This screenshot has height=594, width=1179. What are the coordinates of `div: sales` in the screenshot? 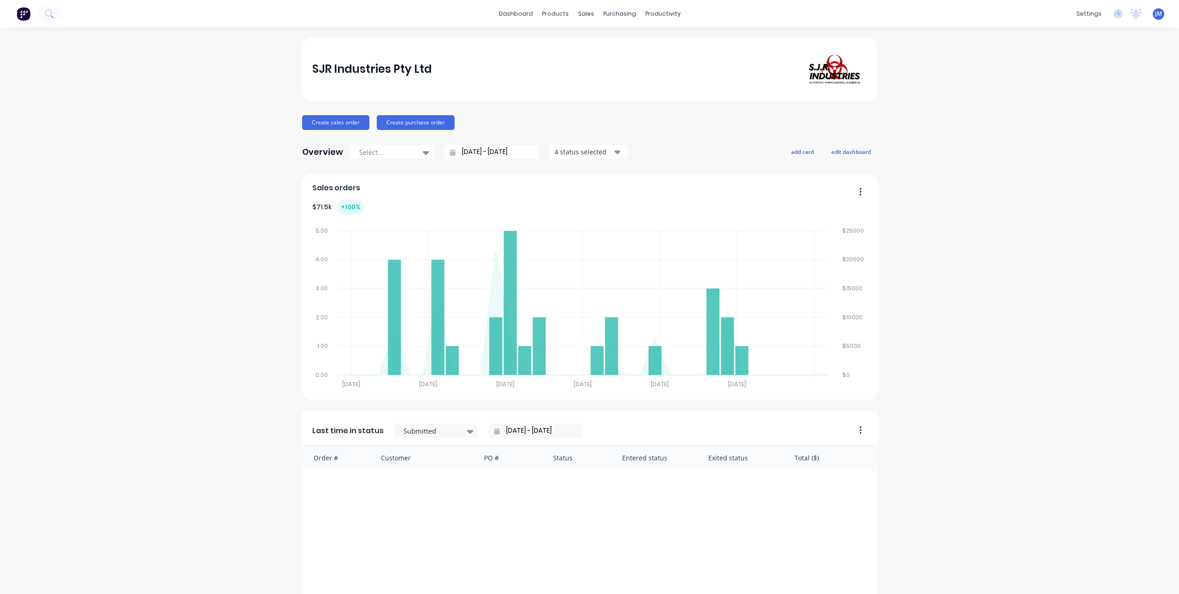 It's located at (586, 14).